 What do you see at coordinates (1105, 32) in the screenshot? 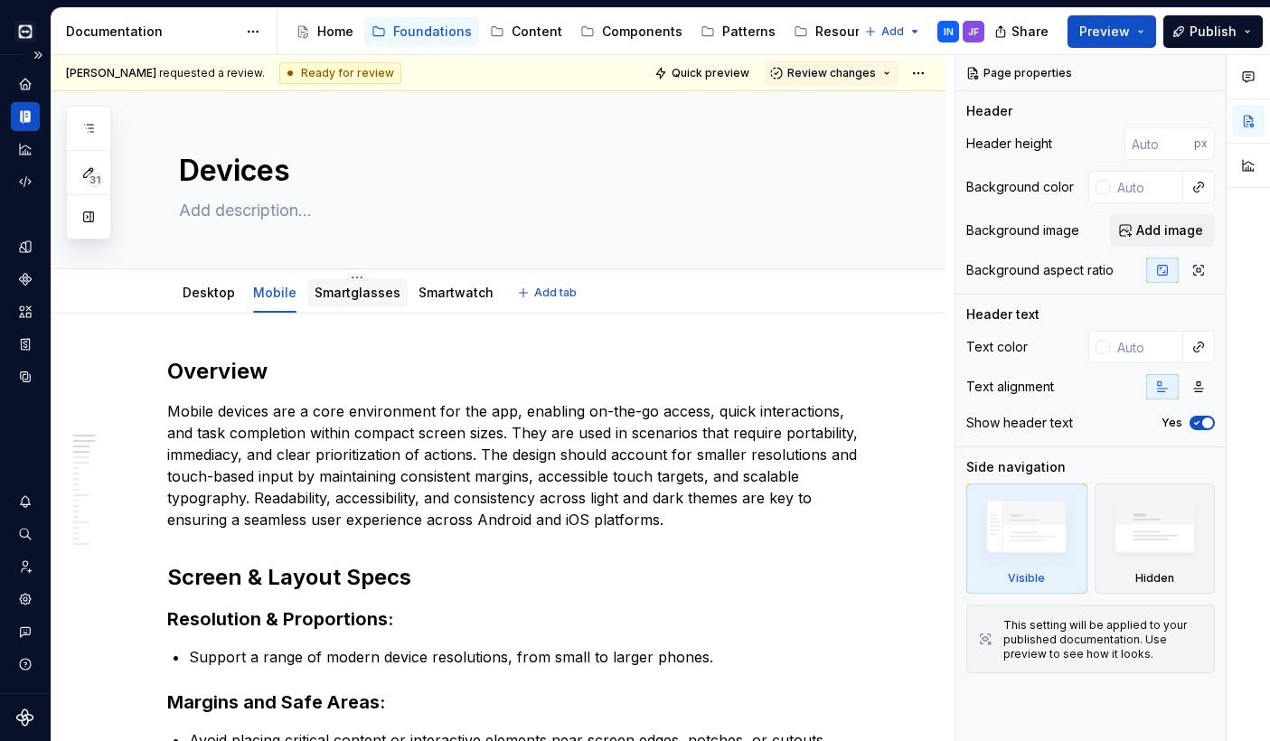
I see `span: Preview` at bounding box center [1105, 32].